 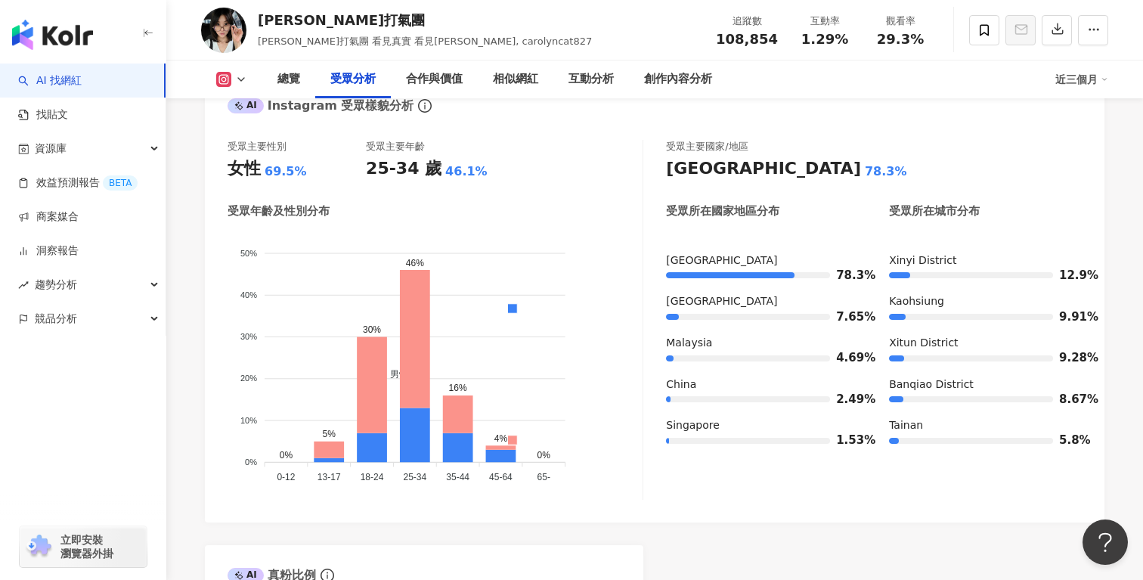 I want to click on span: 2.49%, so click(x=848, y=399).